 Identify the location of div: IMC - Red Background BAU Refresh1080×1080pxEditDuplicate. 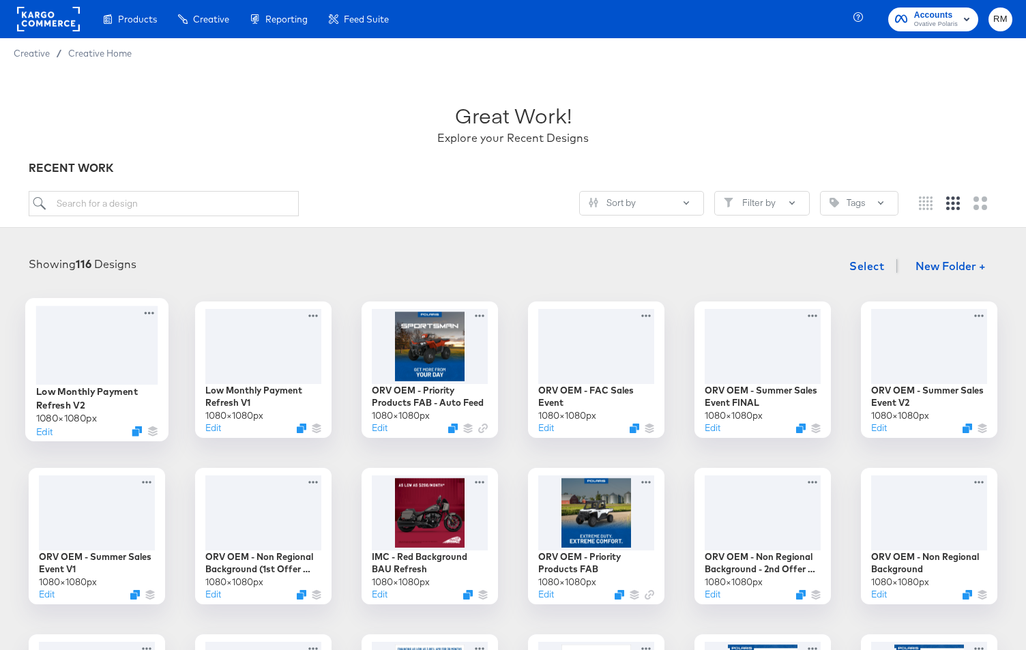
(430, 536).